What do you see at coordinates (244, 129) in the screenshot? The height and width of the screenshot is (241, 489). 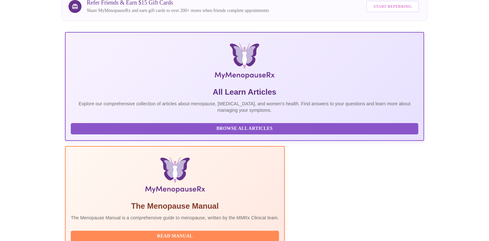 I see `button: Browse All Articles` at bounding box center [244, 129].